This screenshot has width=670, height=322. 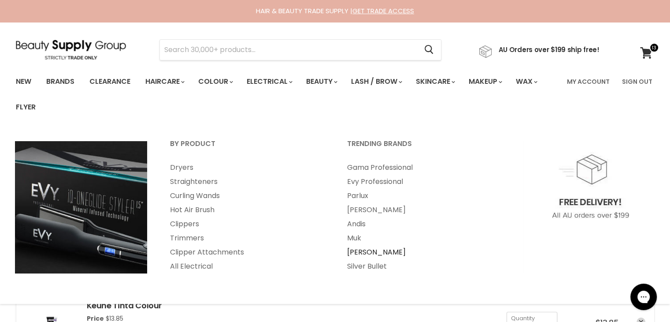 What do you see at coordinates (424, 148) in the screenshot?
I see `a: Trending Brands` at bounding box center [424, 148].